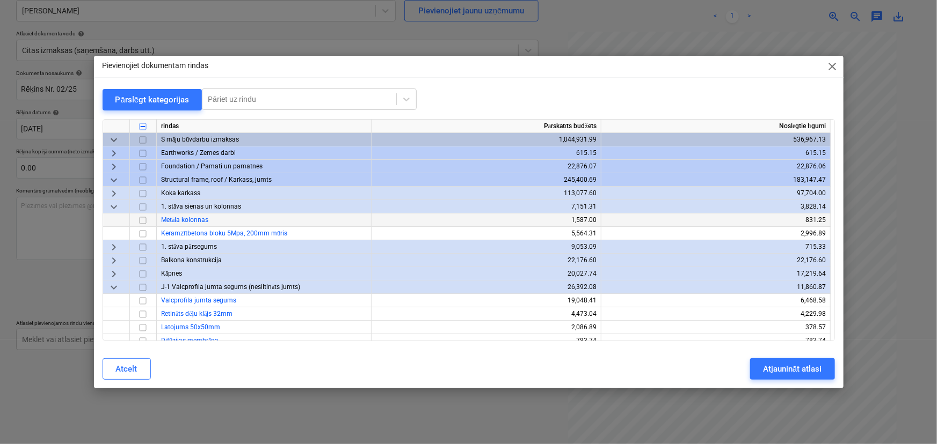 The image size is (937, 444). What do you see at coordinates (185, 220) in the screenshot?
I see `span: Metāla kolonnas` at bounding box center [185, 220].